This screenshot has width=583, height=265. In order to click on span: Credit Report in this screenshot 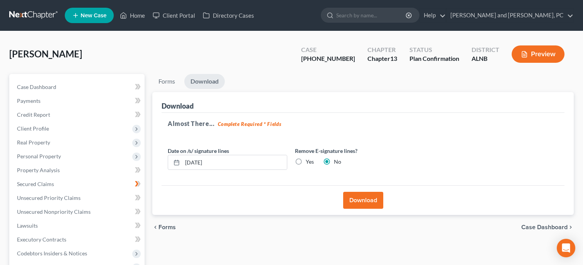, I will do `click(34, 115)`.